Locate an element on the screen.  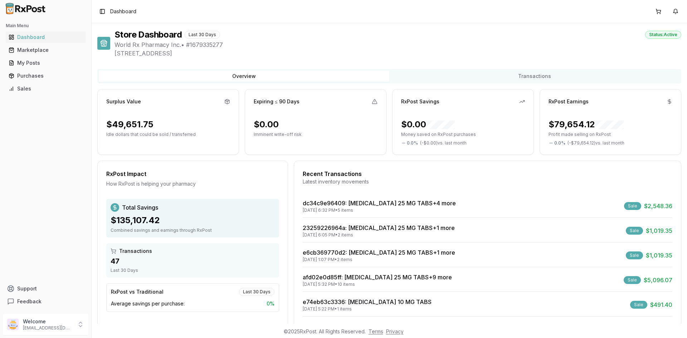
div: $135,107.42 is located at coordinates (193, 220).